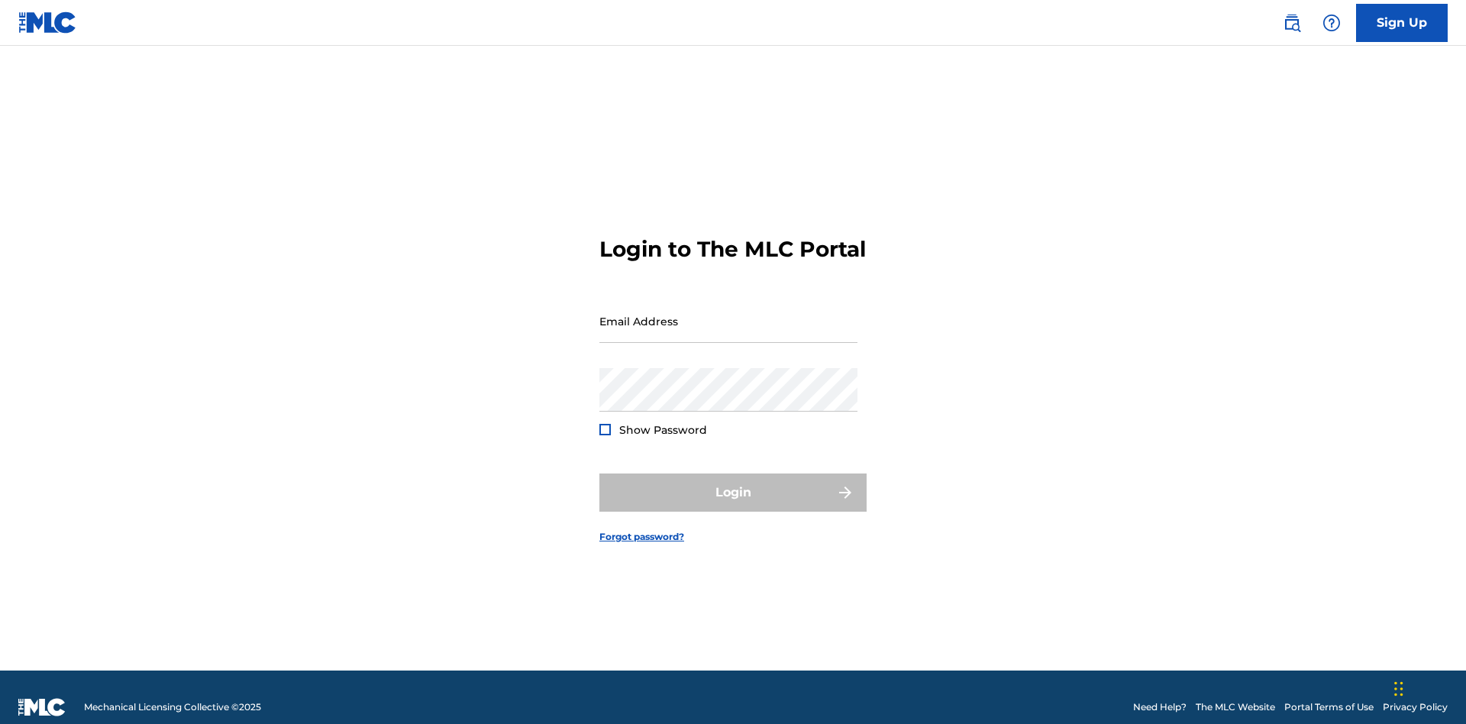  I want to click on img: help, so click(1332, 23).